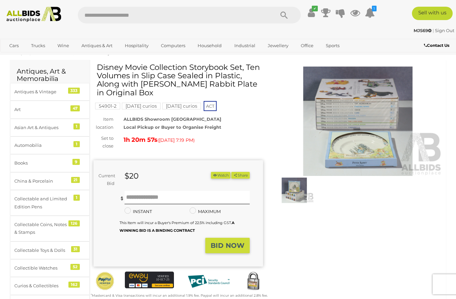 The image size is (456, 299). What do you see at coordinates (284, 15) in the screenshot?
I see `button: Search` at bounding box center [284, 15].